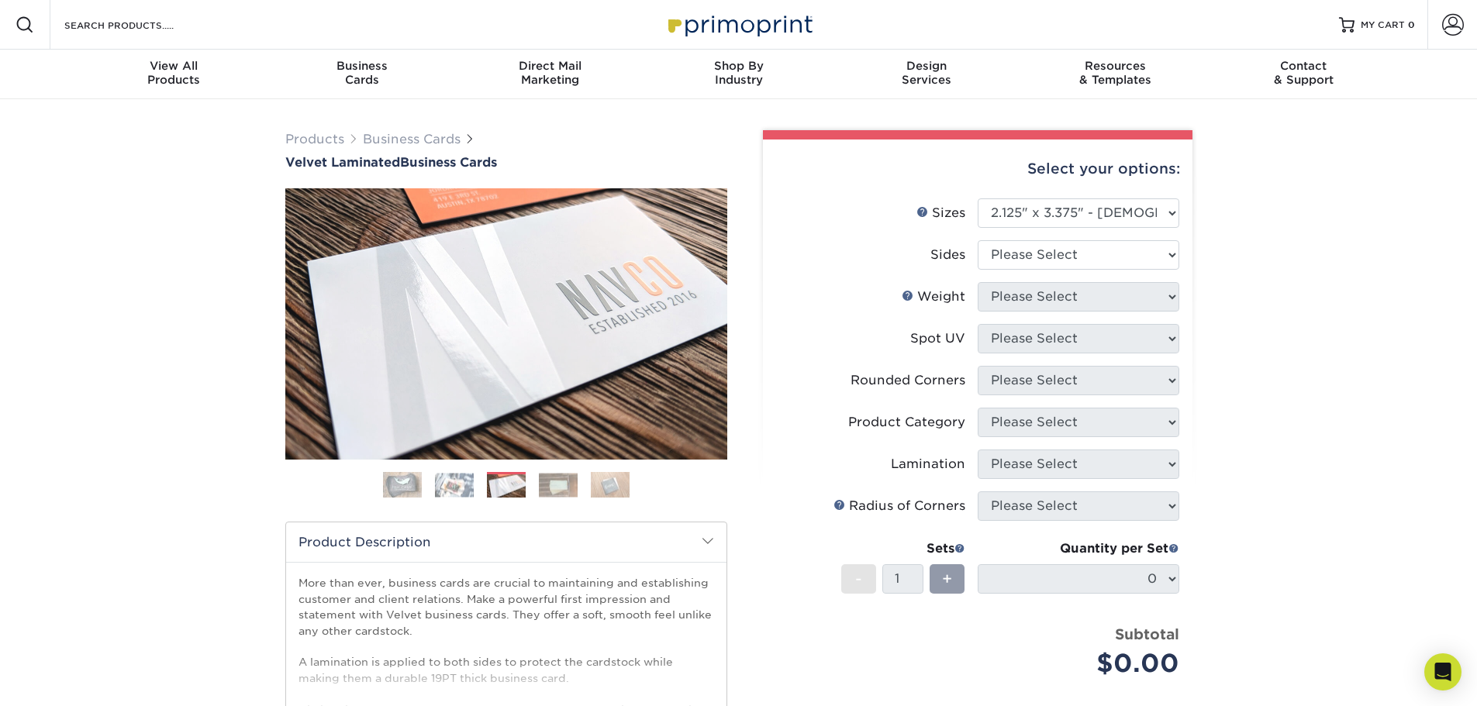  What do you see at coordinates (550, 66) in the screenshot?
I see `span: Direct Mail` at bounding box center [550, 66].